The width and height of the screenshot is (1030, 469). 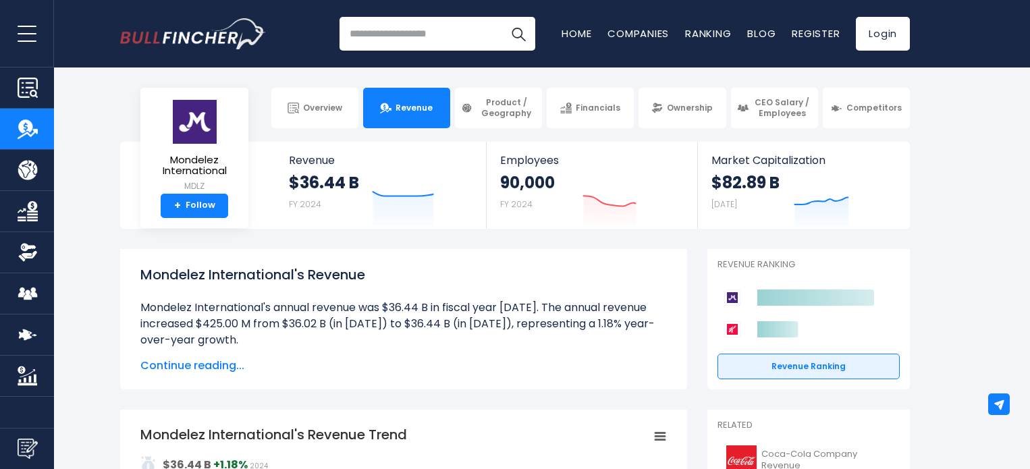 What do you see at coordinates (527, 182) in the screenshot?
I see `strong: 90,000` at bounding box center [527, 182].